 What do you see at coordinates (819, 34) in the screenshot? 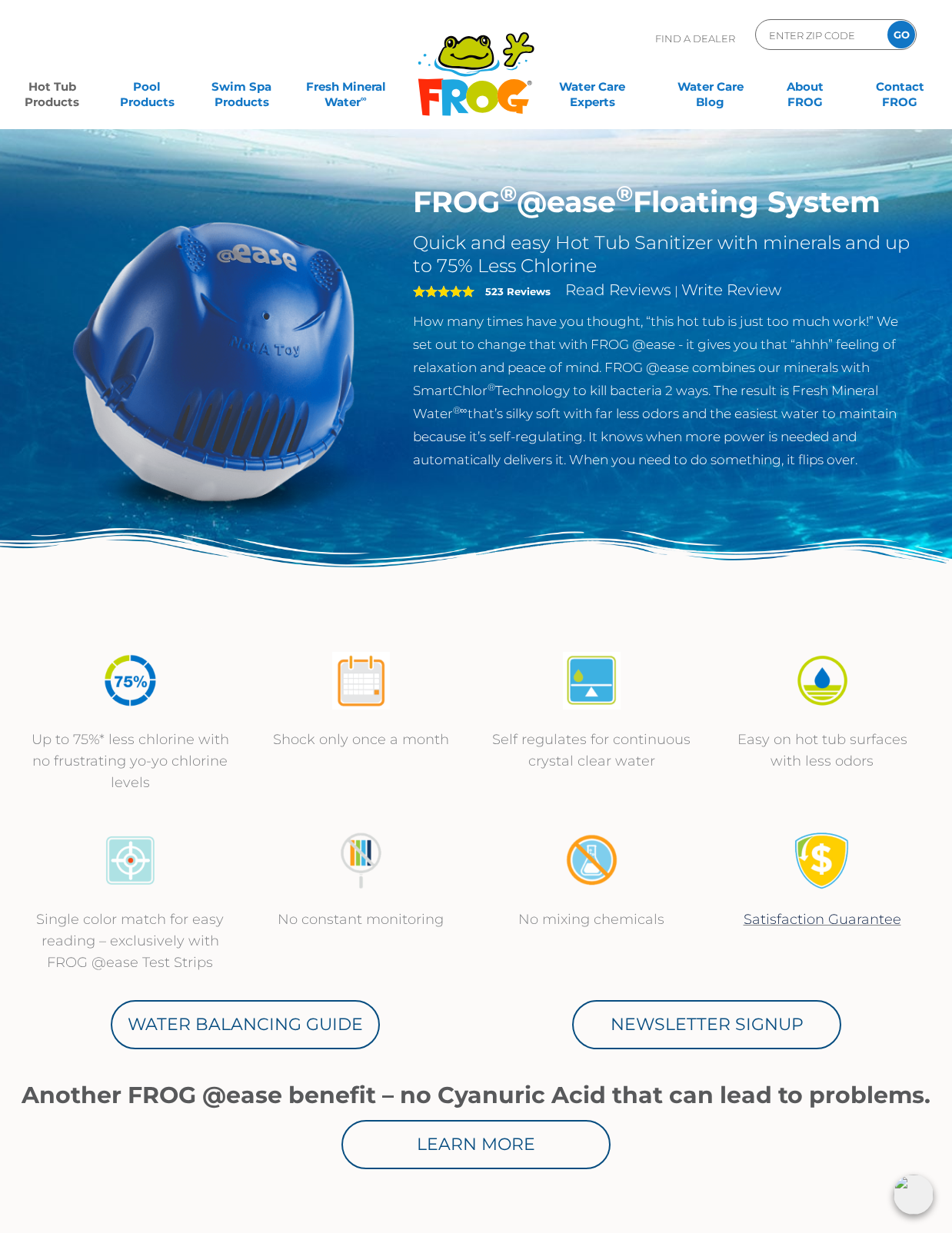
I see `input: Zip Code Form` at bounding box center [819, 34].